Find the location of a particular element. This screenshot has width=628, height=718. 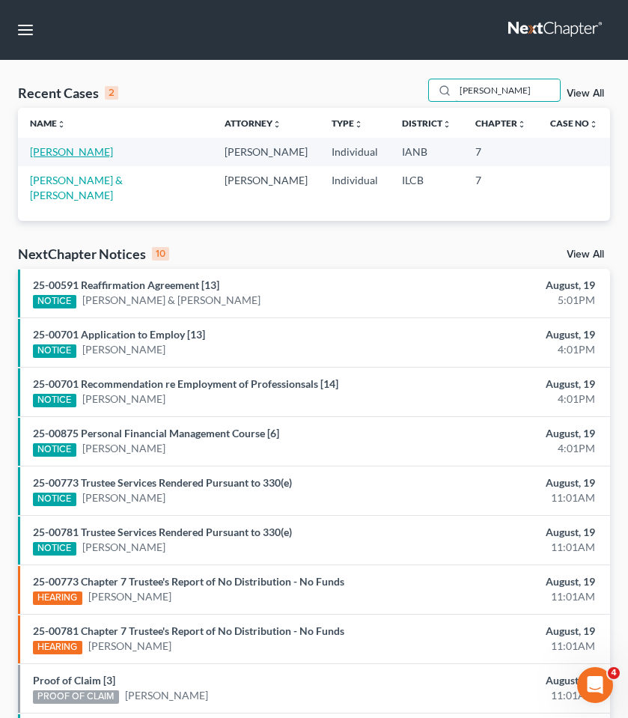

a: Attorneyunfold_more is located at coordinates (253, 123).